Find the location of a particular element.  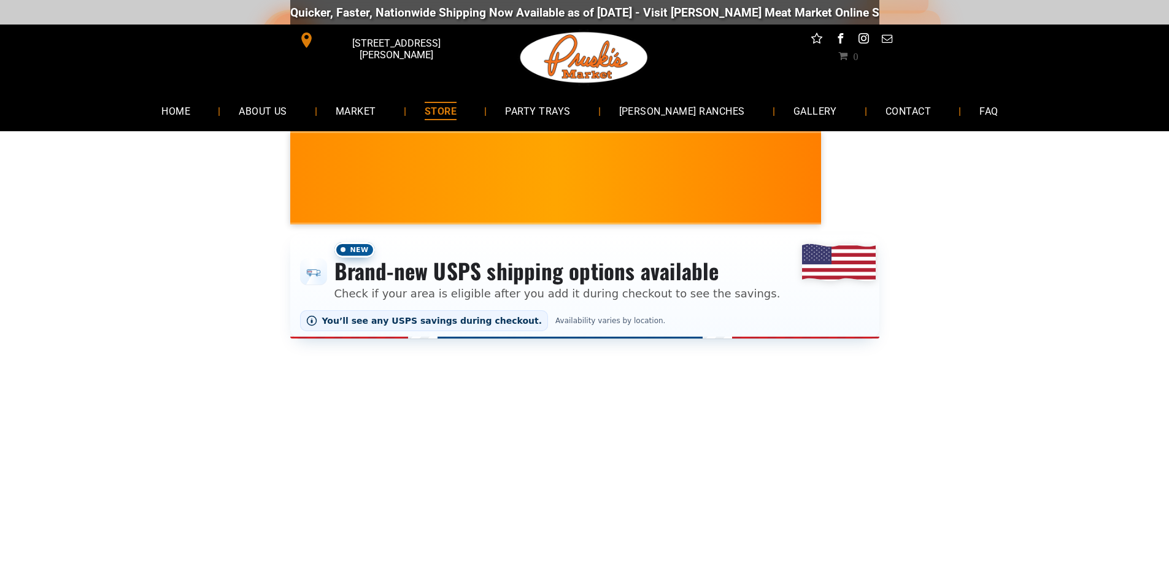

a: email is located at coordinates (886, 40).